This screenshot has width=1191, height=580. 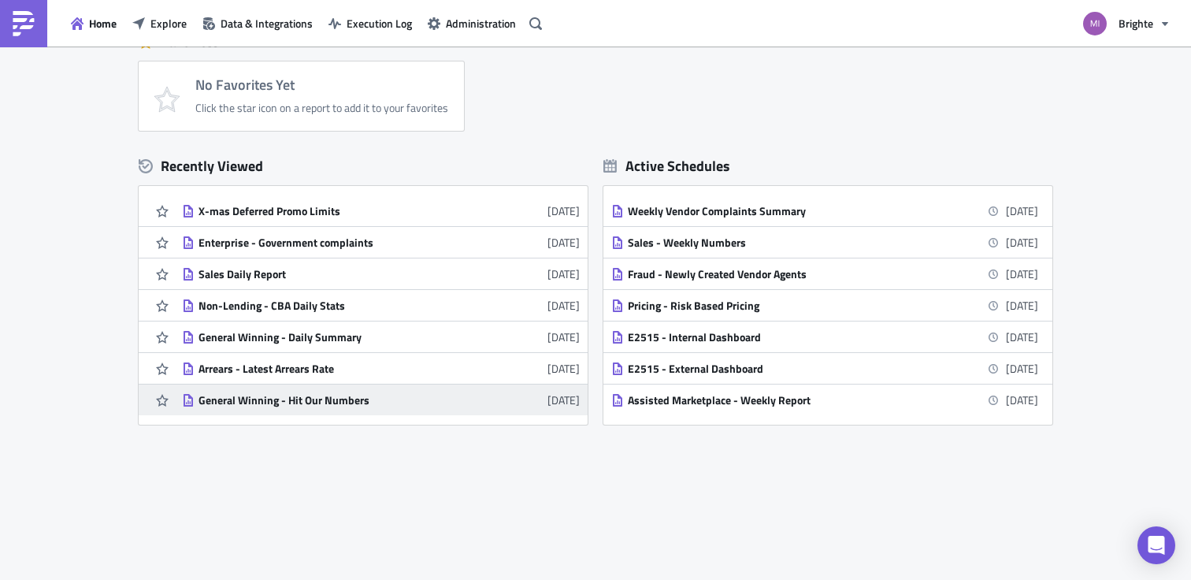 I want to click on button: Explore, so click(x=159, y=23).